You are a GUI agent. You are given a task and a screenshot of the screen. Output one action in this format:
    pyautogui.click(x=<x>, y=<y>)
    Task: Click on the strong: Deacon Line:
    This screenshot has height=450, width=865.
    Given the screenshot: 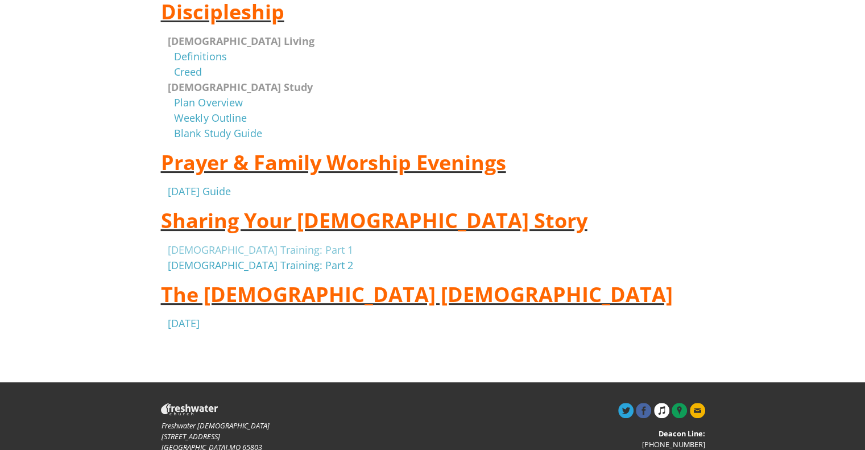 What is the action you would take?
    pyautogui.click(x=682, y=433)
    